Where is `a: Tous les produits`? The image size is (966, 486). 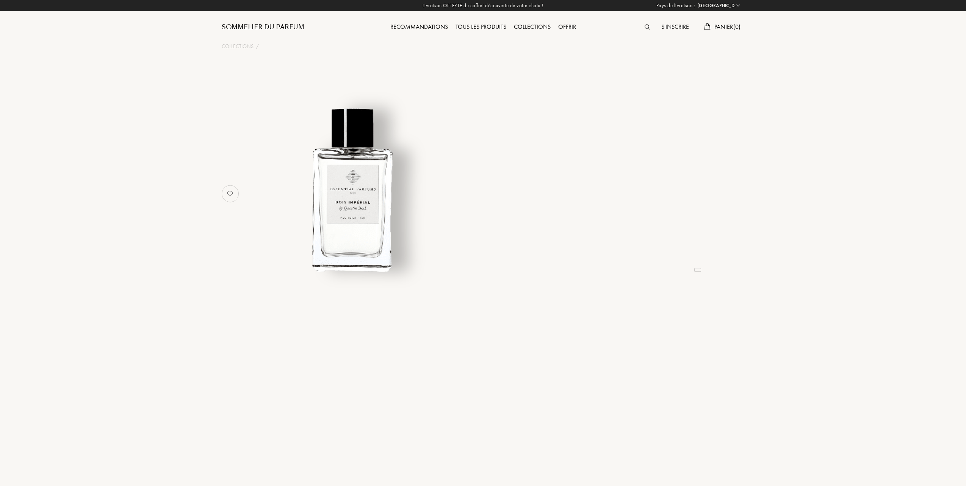
a: Tous les produits is located at coordinates (481, 27).